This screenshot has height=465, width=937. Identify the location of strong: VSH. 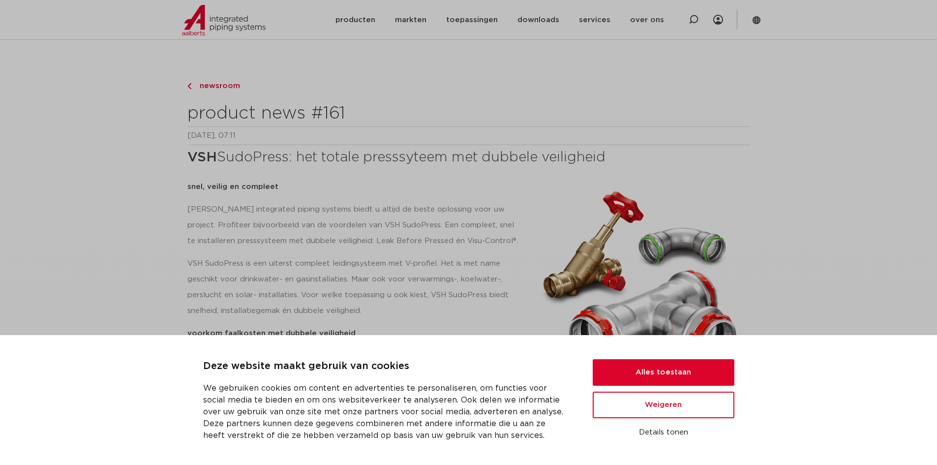
(202, 157).